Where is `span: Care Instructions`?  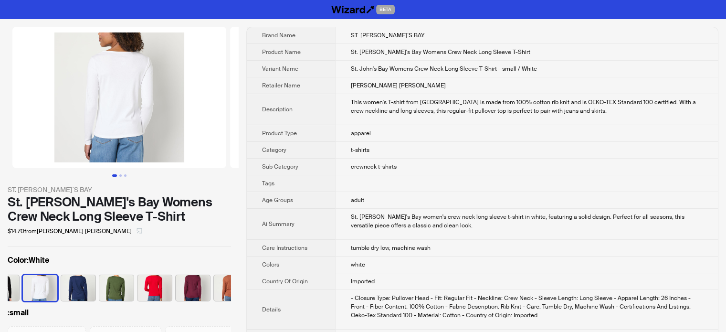 span: Care Instructions is located at coordinates (284, 248).